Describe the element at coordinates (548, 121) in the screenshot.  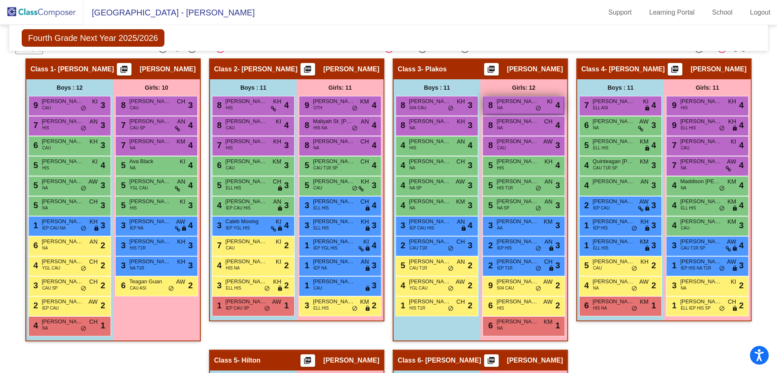
I see `span: CH` at that location.